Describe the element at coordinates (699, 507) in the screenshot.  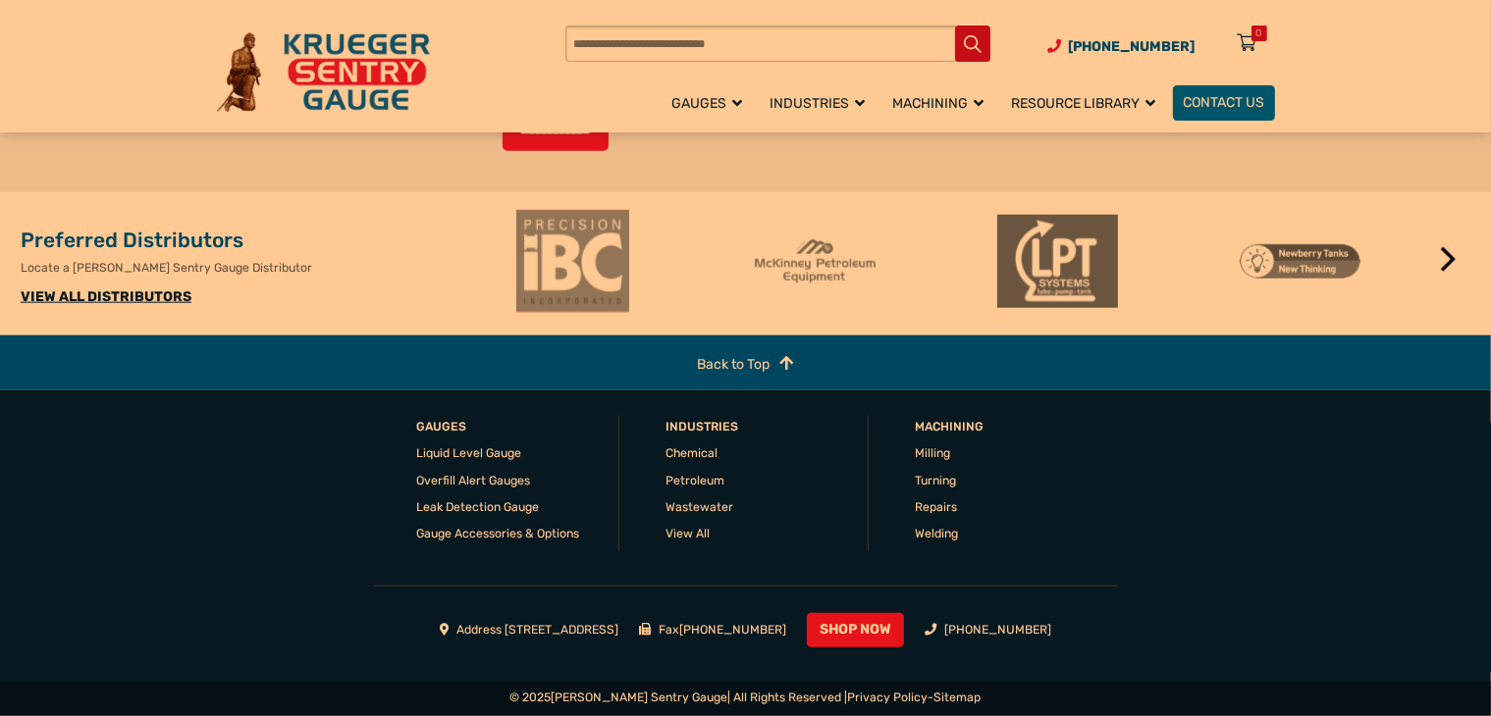
I see `a: Wastewater` at that location.